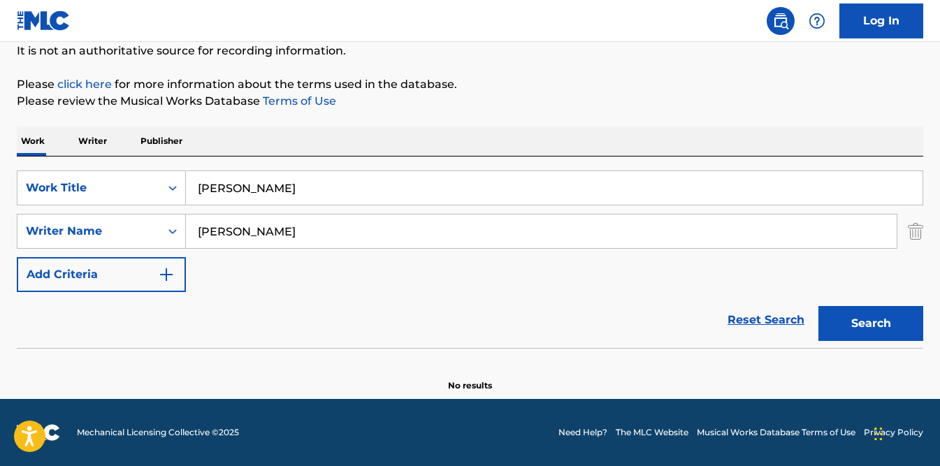  What do you see at coordinates (776, 433) in the screenshot?
I see `a: Musical Works Database Terms of Use` at bounding box center [776, 433].